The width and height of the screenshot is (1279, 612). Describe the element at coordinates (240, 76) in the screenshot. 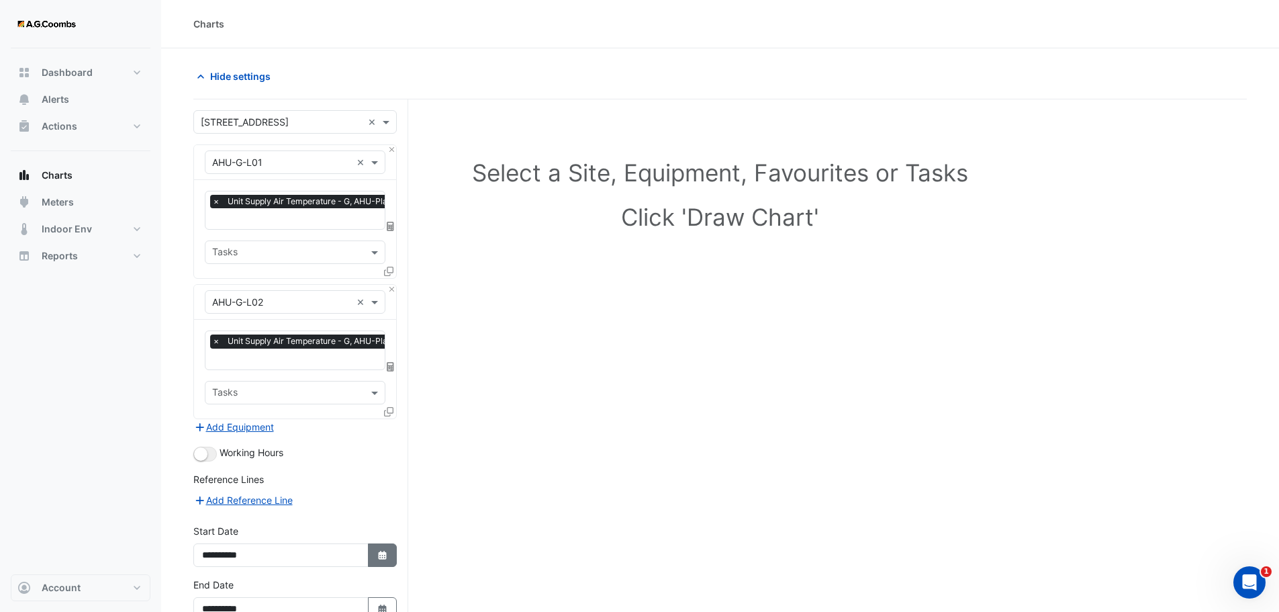

I see `span: Hide settings` at that location.